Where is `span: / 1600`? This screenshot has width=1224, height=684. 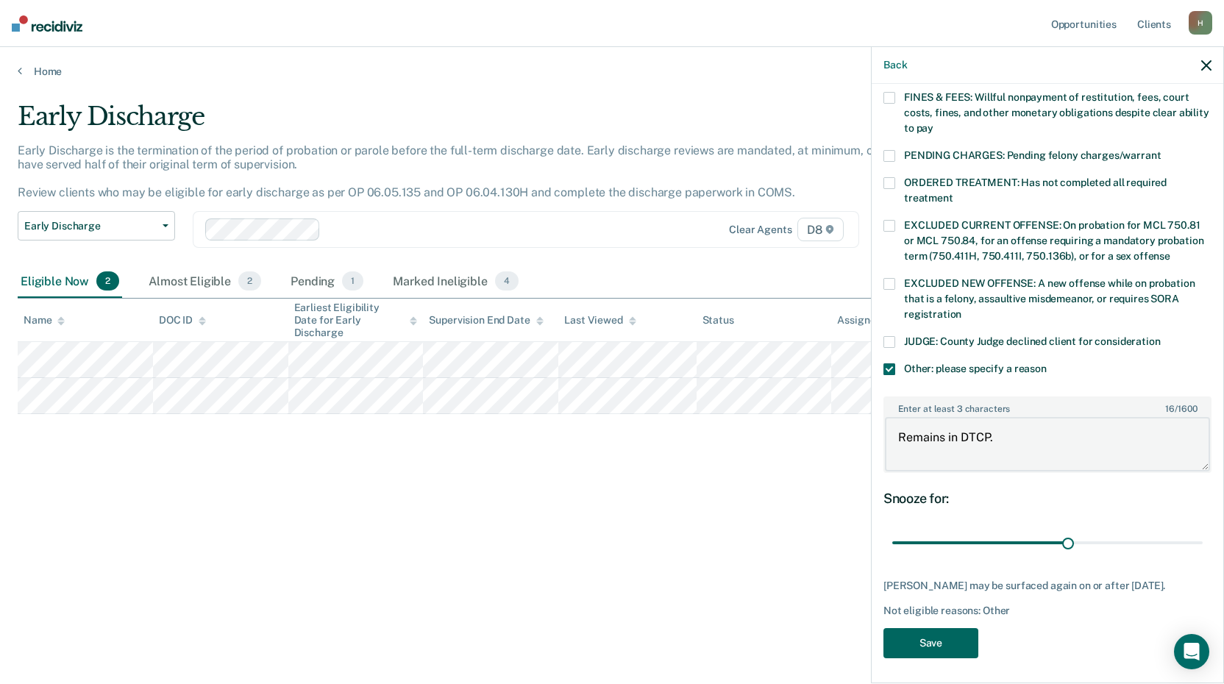
span: / 1600 is located at coordinates (1181, 409).